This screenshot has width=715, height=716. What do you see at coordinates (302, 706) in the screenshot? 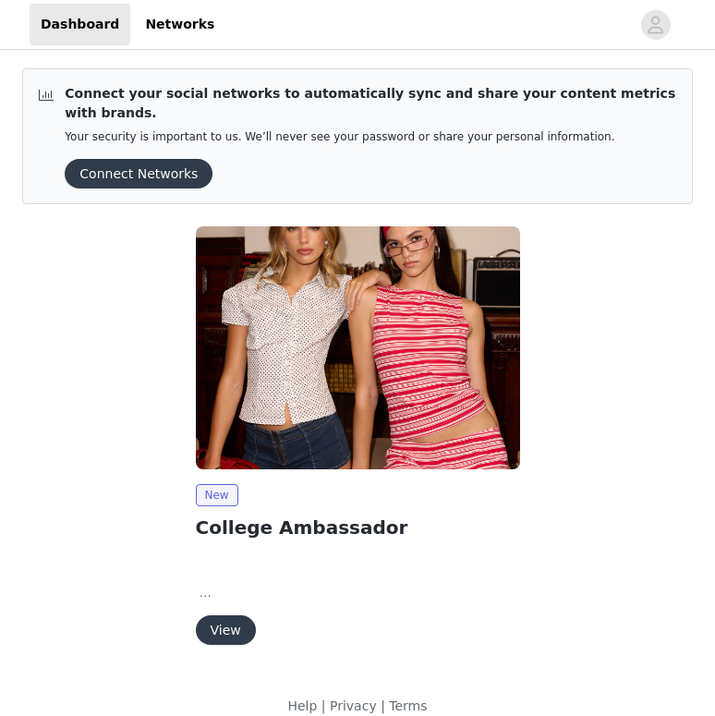
I see `a: Help` at bounding box center [302, 706].